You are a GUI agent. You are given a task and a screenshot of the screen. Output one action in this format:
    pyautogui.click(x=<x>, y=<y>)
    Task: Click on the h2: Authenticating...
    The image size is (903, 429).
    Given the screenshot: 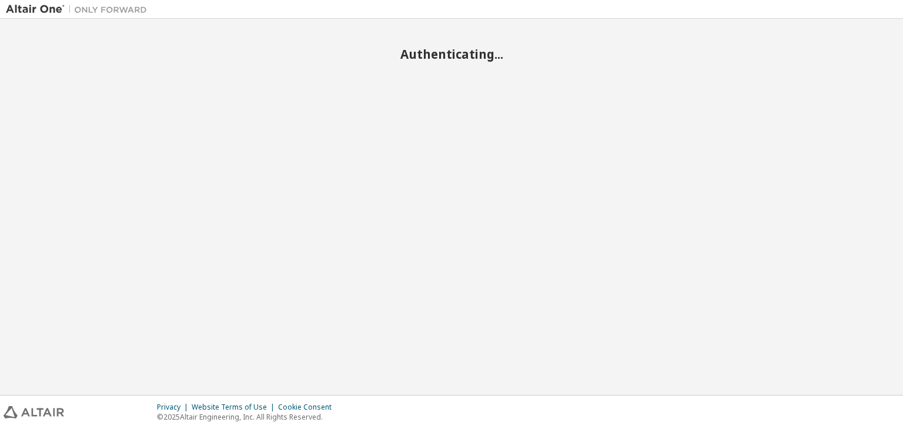 What is the action you would take?
    pyautogui.click(x=451, y=54)
    